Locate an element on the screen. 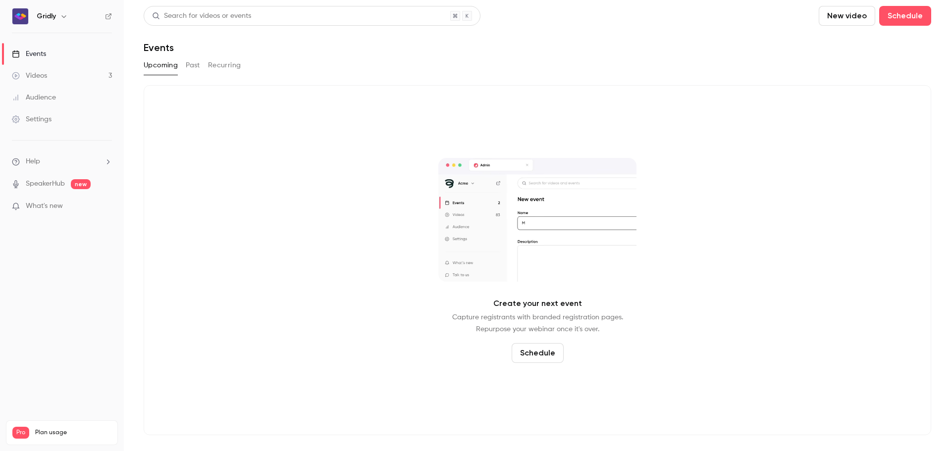  img: Gridly is located at coordinates (20, 16).